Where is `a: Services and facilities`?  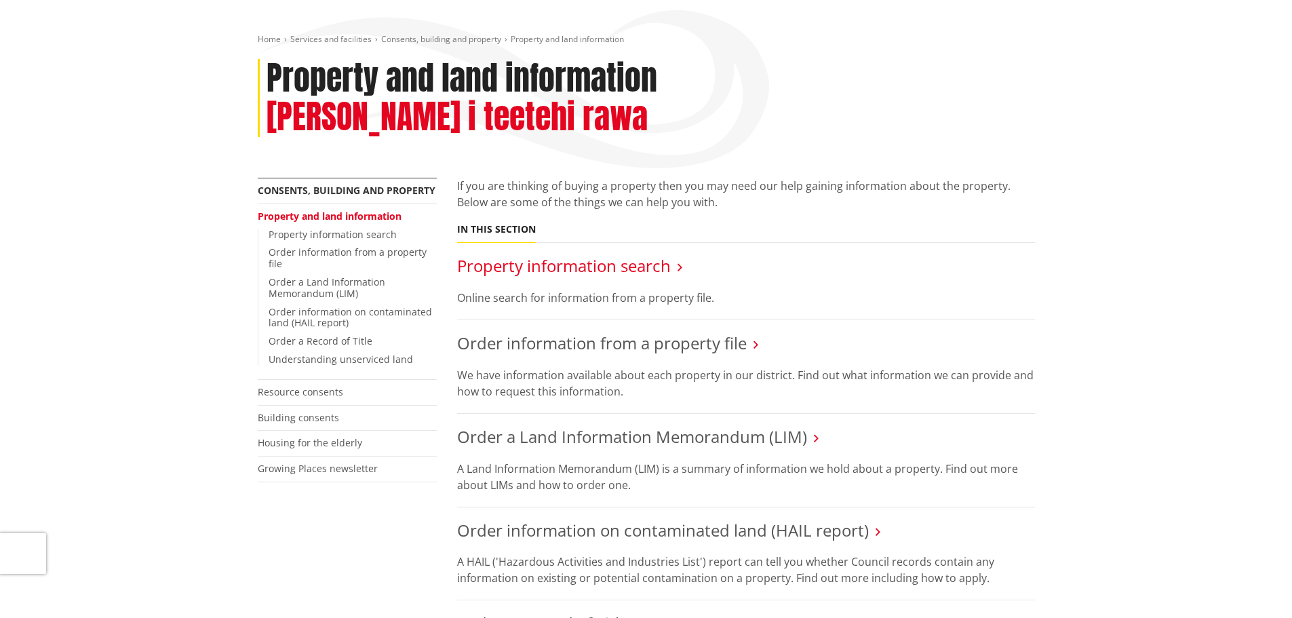 a: Services and facilities is located at coordinates (331, 39).